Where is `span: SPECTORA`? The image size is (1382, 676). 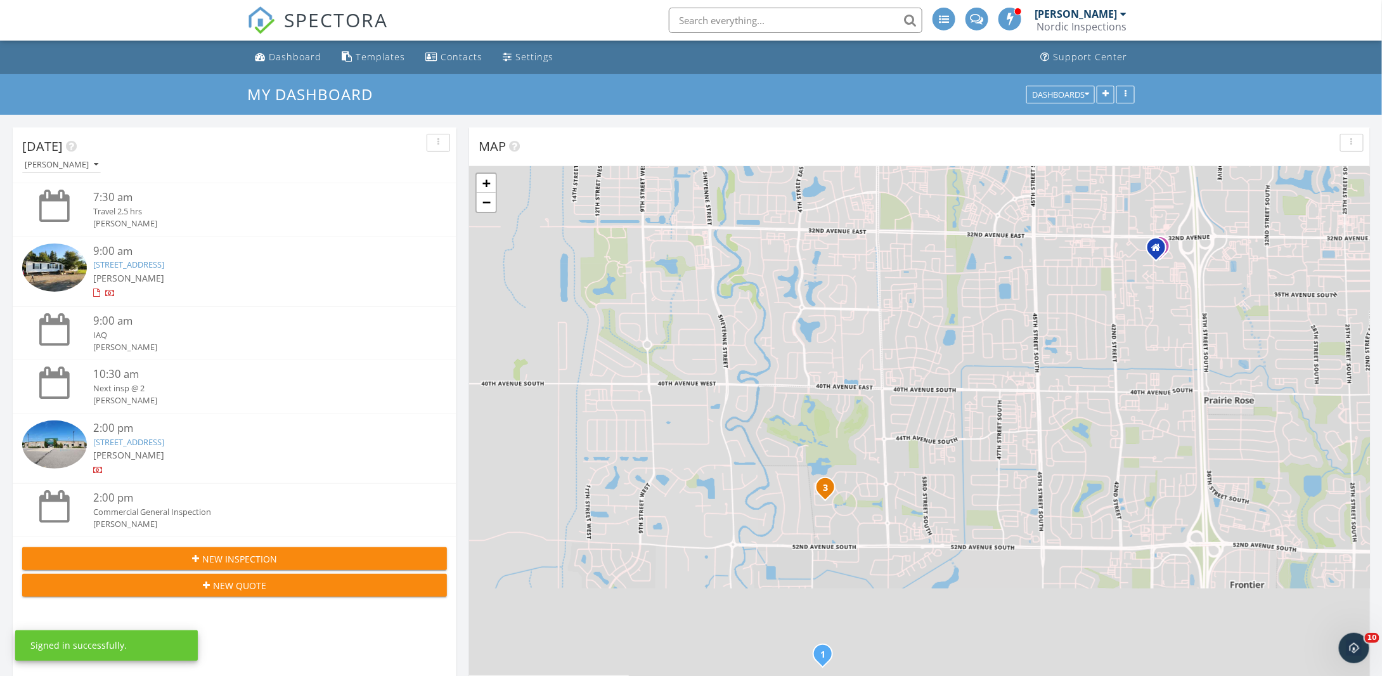 span: SPECTORA is located at coordinates (336, 20).